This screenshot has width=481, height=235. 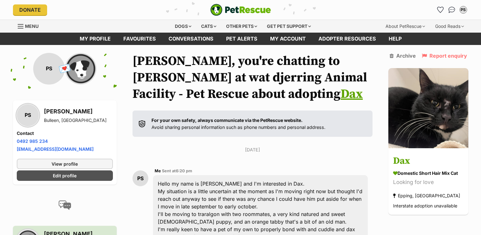 I want to click on a: PetRescue, so click(x=241, y=10).